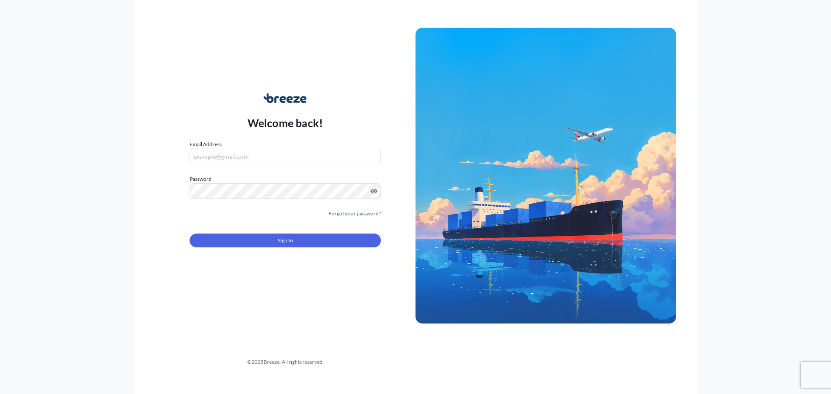 This screenshot has width=831, height=394. I want to click on div: © 2025 Breeze. All rights reserved., so click(285, 362).